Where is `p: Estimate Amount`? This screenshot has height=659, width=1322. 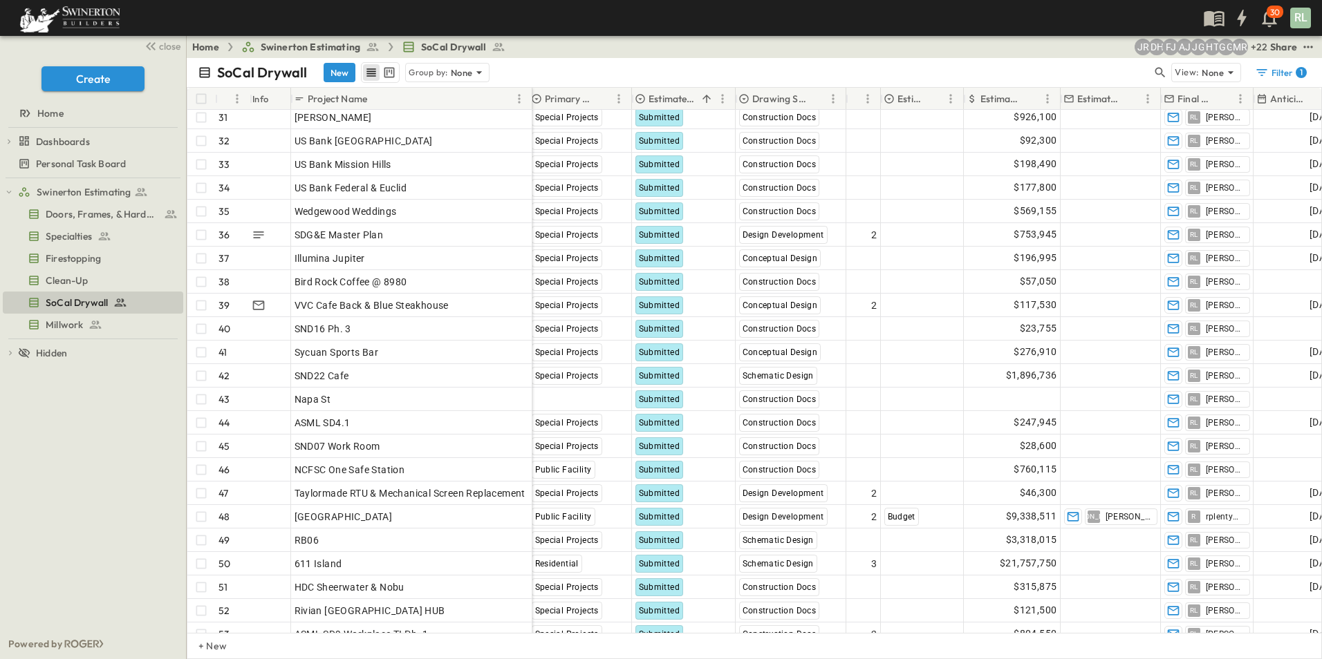
p: Estimate Amount is located at coordinates (1000, 99).